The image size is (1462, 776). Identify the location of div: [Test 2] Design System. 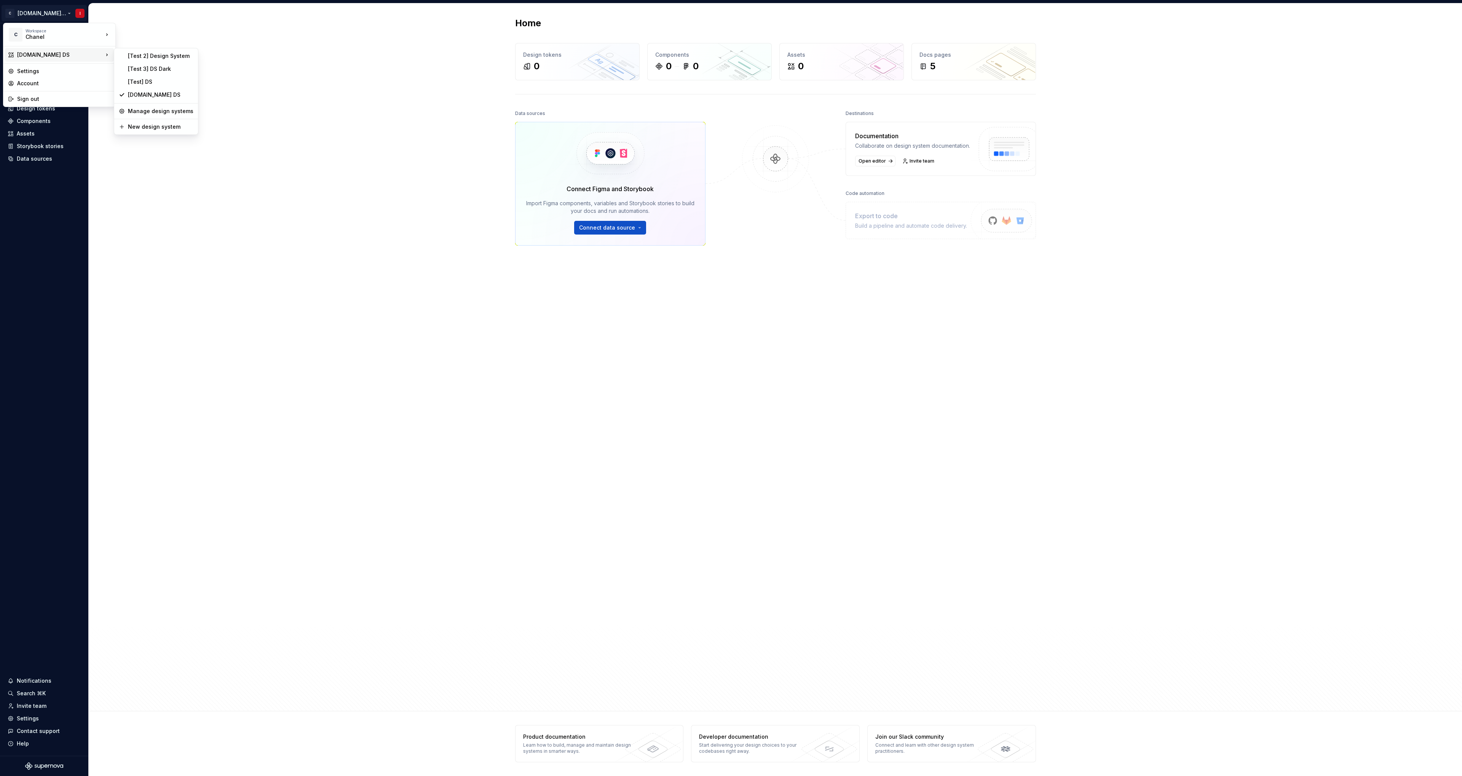
(161, 56).